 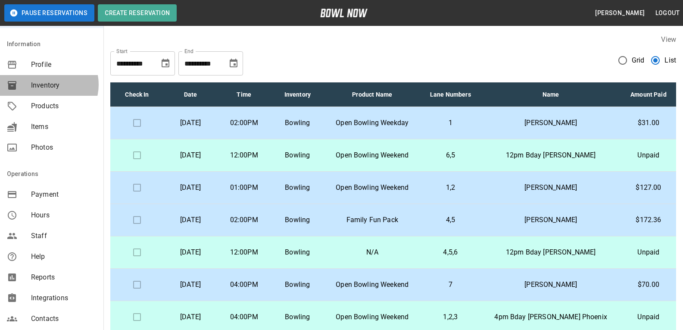 I want to click on p: 7, so click(x=450, y=285).